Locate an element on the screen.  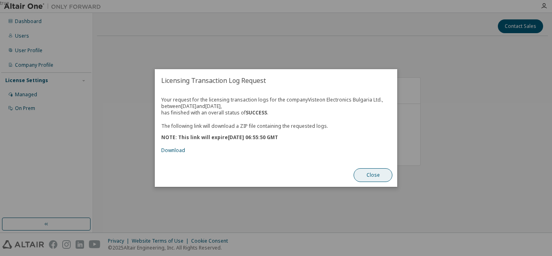
h2: Licensing Transaction Log Request is located at coordinates (276, 80).